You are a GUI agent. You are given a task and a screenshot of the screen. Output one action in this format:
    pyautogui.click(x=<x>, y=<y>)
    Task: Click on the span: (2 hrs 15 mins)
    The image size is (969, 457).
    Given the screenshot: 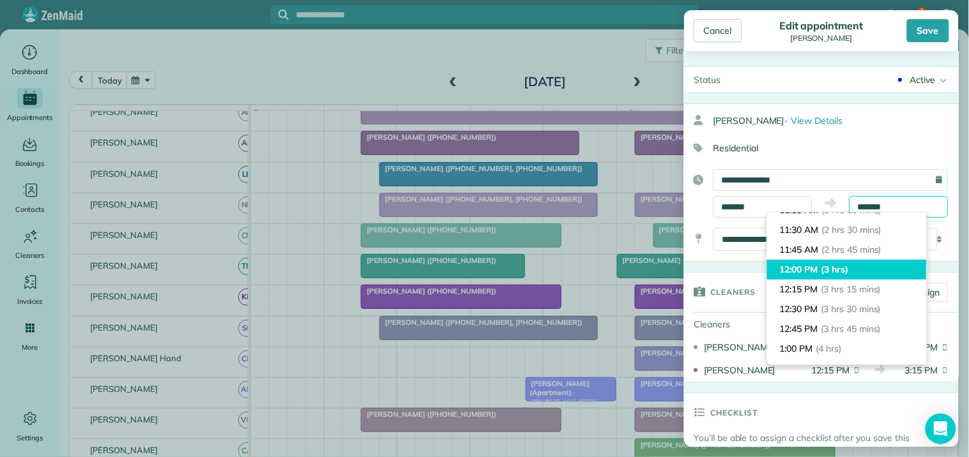 What is the action you would take?
    pyautogui.click(x=852, y=210)
    